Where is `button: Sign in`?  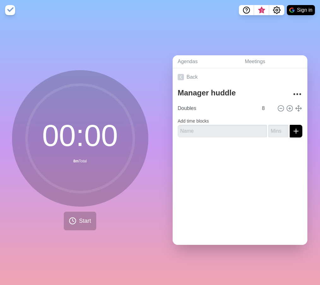
button: Sign in is located at coordinates (301, 10).